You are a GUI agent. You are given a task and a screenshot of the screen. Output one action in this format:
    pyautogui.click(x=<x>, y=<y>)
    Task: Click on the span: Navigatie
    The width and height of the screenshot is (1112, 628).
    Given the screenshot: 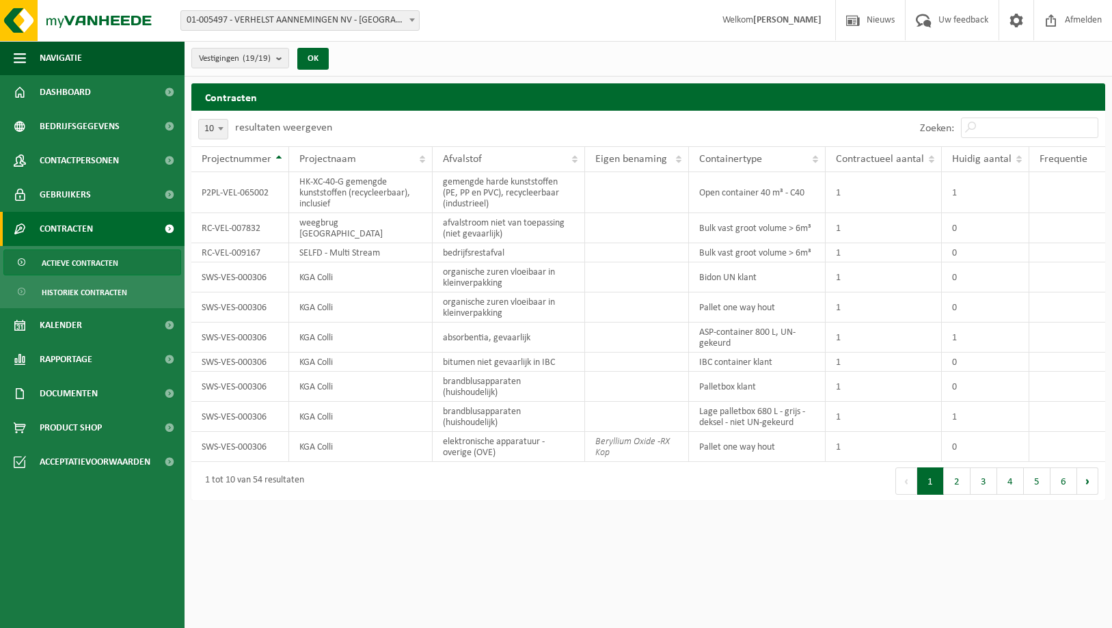 What is the action you would take?
    pyautogui.click(x=61, y=58)
    